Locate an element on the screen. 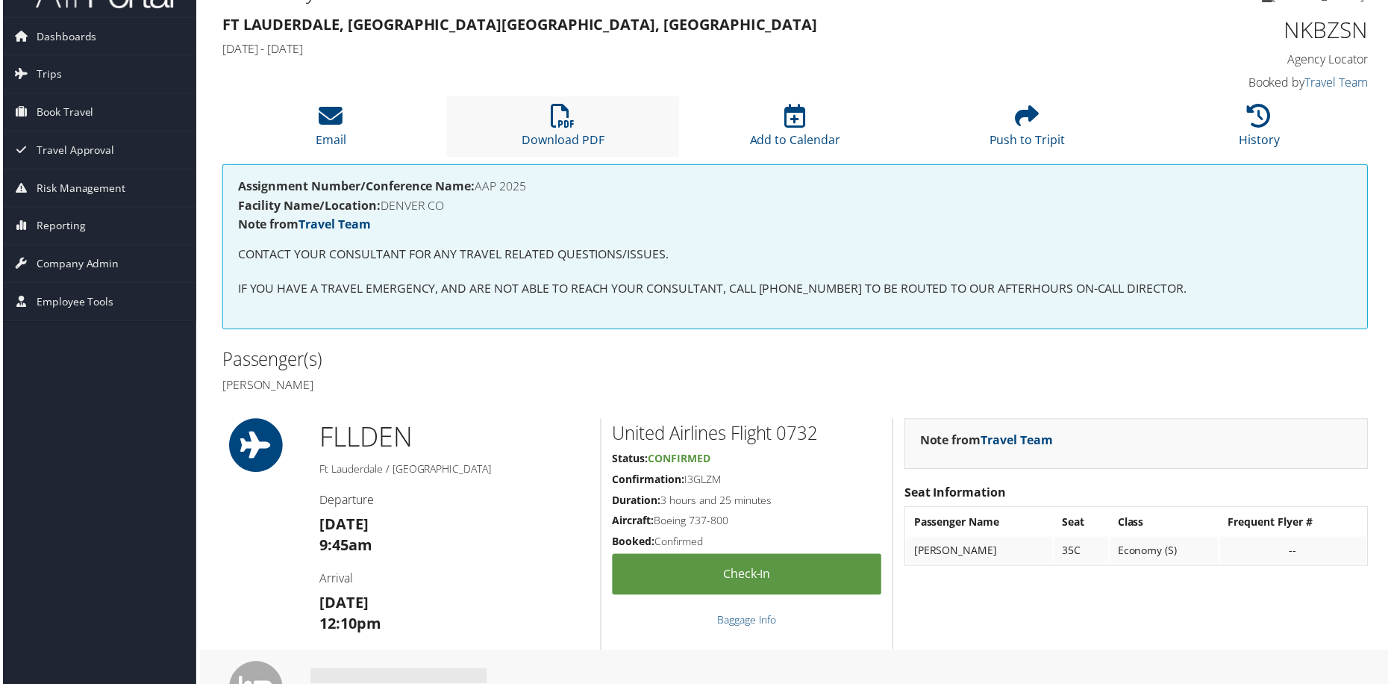  h1: NKBZSN is located at coordinates (1235, 30).